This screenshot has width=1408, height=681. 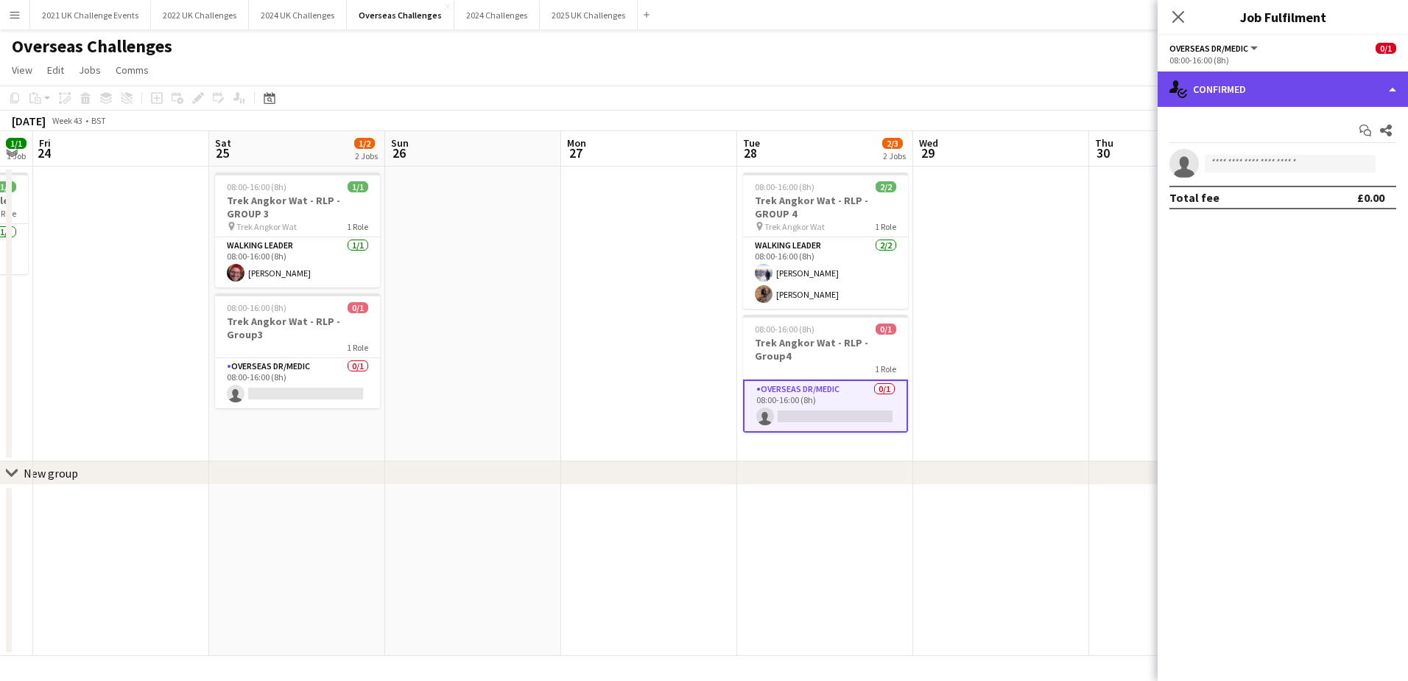 I want to click on span: 24, so click(x=43, y=152).